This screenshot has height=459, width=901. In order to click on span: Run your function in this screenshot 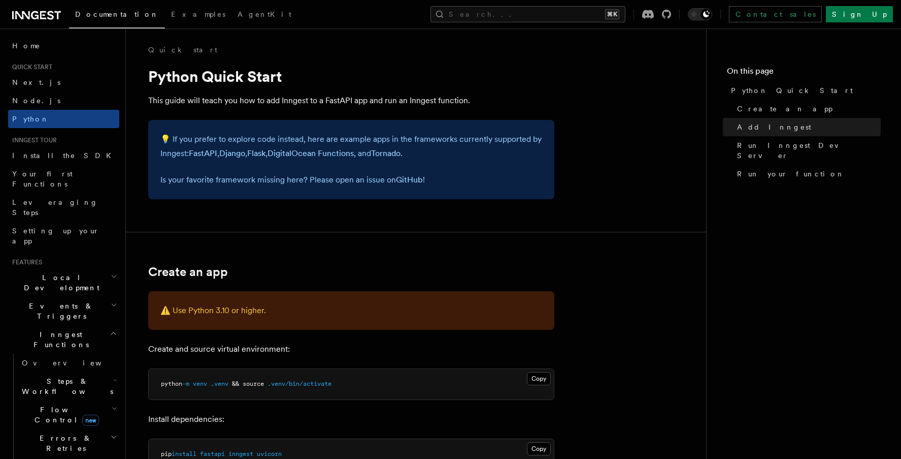, I will do `click(791, 174)`.